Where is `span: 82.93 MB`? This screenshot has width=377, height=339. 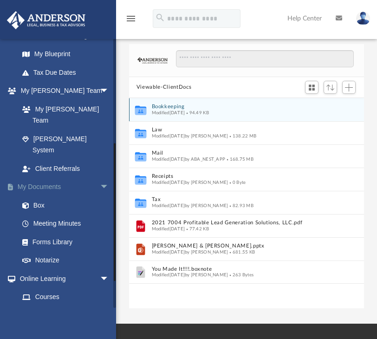 span: 82.93 MB is located at coordinates (240, 205).